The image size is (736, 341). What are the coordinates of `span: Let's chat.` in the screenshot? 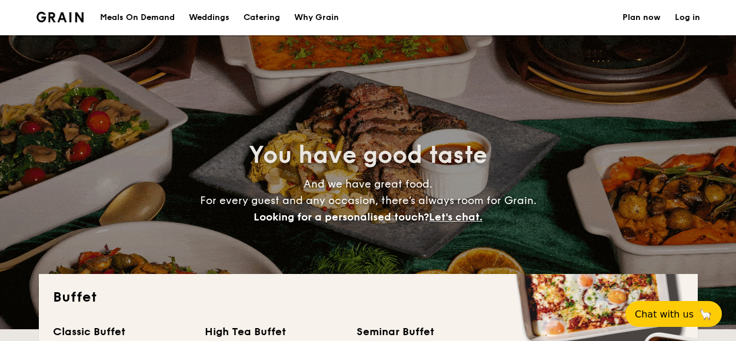 It's located at (455, 217).